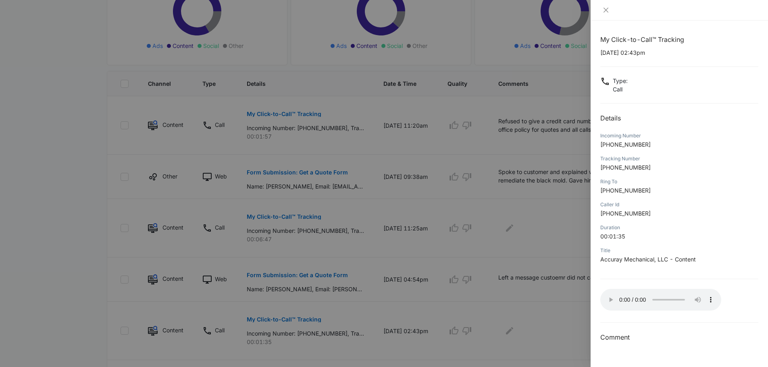 Image resolution: width=768 pixels, height=367 pixels. Describe the element at coordinates (606, 10) in the screenshot. I see `span: close` at that location.